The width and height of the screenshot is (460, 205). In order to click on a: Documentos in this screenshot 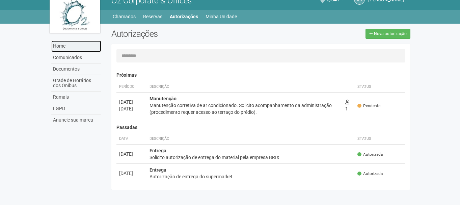, I will do `click(76, 69)`.